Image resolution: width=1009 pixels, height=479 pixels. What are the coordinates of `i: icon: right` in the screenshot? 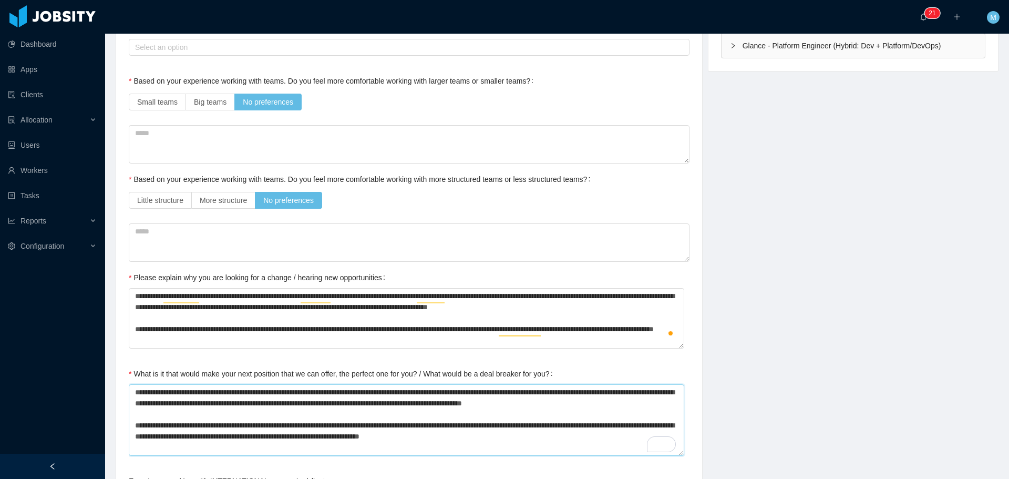 It's located at (733, 46).